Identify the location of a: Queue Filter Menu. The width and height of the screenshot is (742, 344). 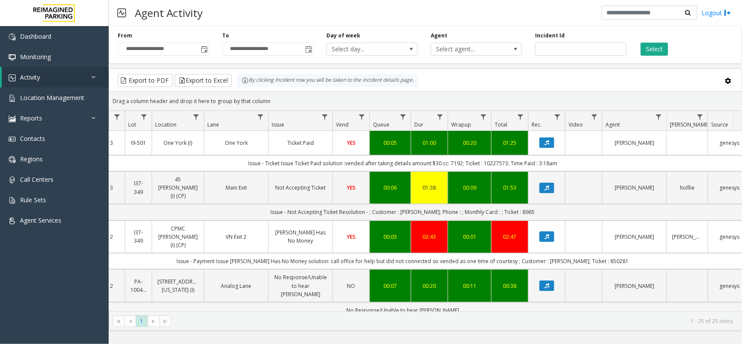
(403, 116).